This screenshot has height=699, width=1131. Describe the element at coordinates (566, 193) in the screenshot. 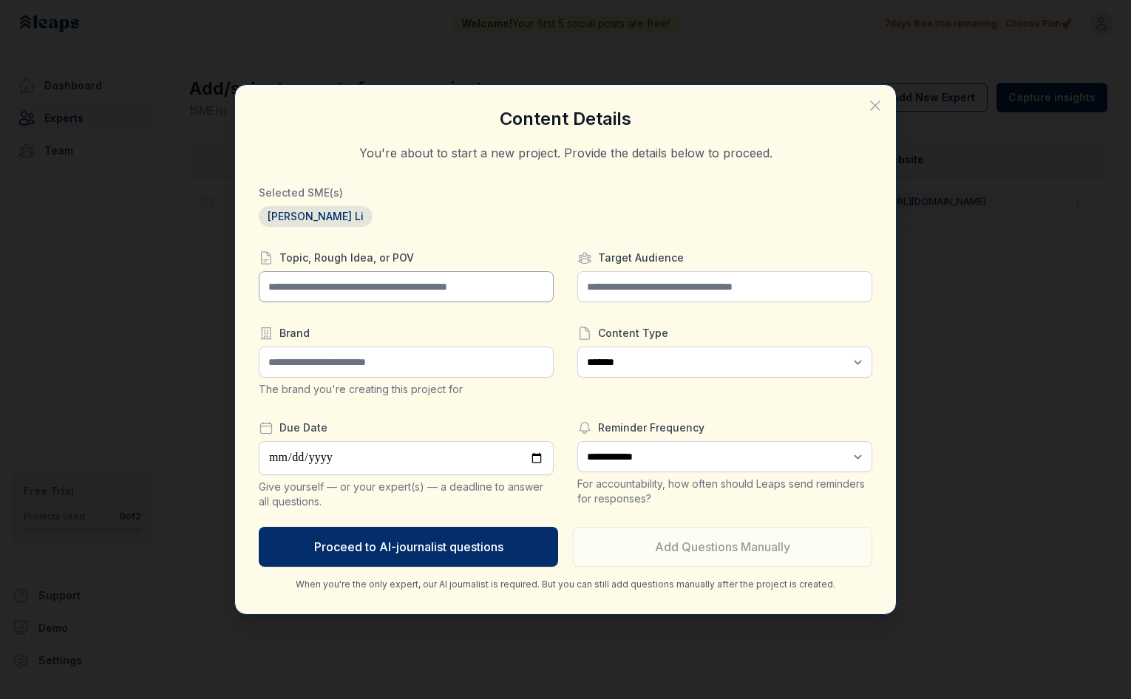

I see `h3: Selected SME(s)` at that location.